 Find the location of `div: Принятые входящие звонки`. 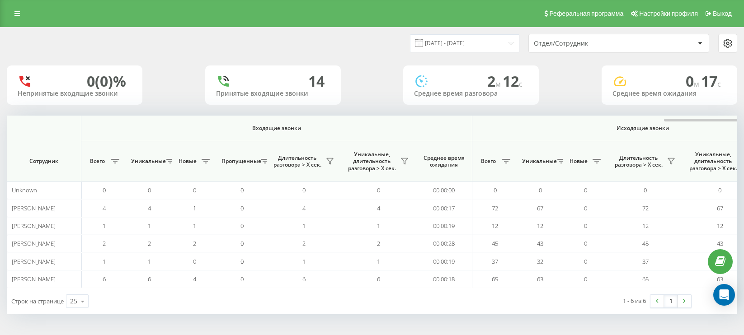

div: Принятые входящие звонки is located at coordinates (273, 94).